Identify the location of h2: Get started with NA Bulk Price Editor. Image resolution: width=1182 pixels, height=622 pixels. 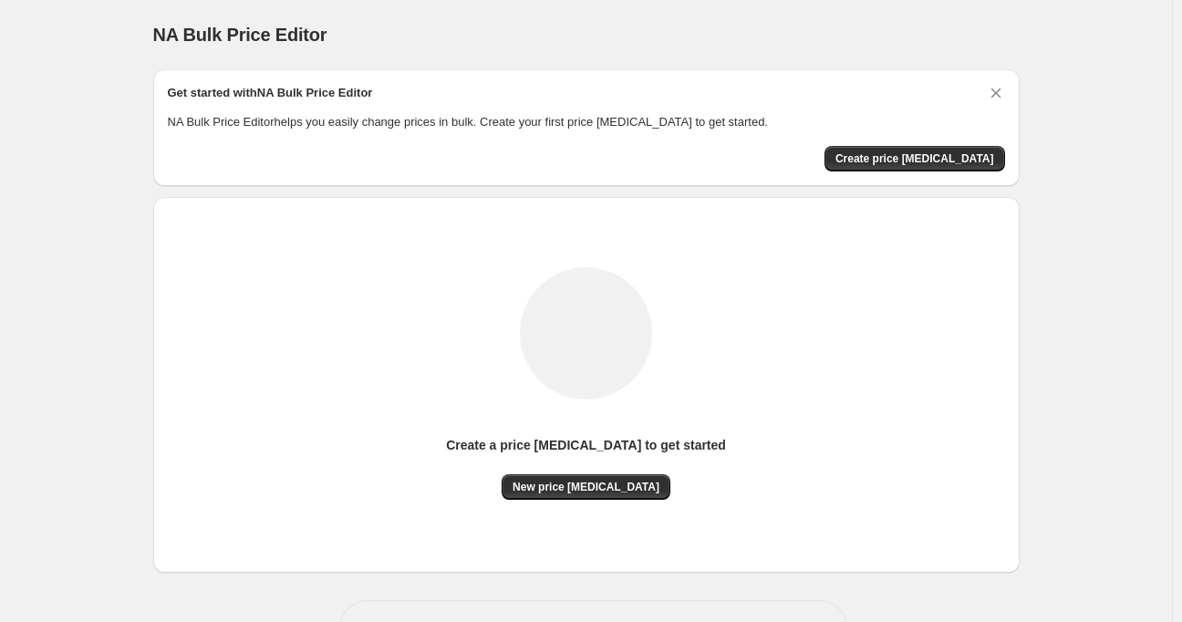
(270, 93).